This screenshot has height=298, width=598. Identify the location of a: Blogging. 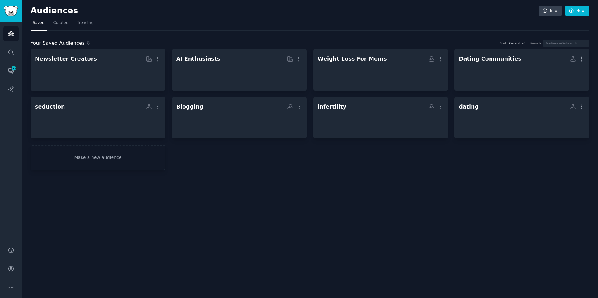
(239, 118).